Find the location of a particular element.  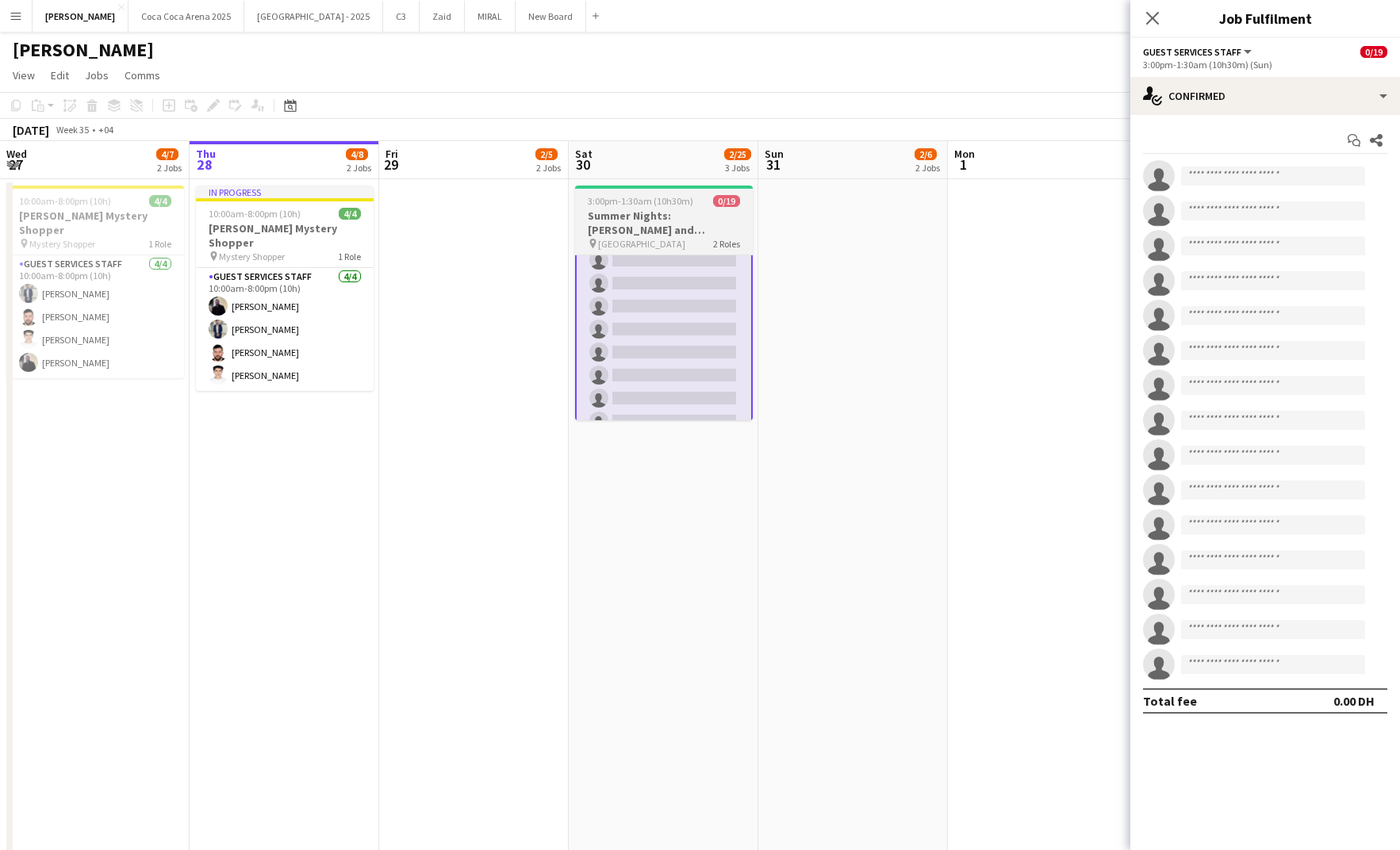

span: 4/7 is located at coordinates (168, 154).